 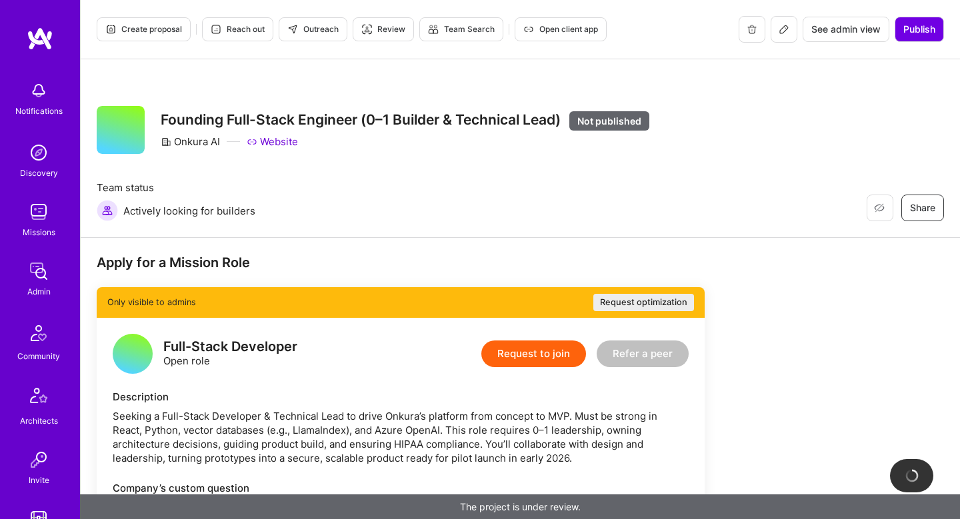 What do you see at coordinates (922, 208) in the screenshot?
I see `span: Share` at bounding box center [922, 208].